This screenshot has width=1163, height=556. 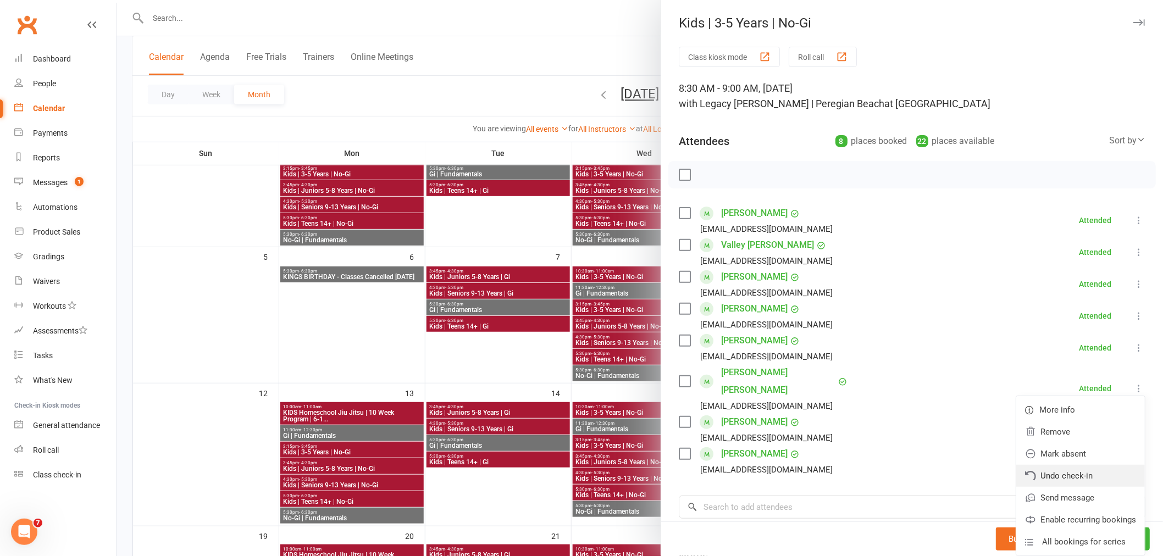 What do you see at coordinates (65, 133) in the screenshot?
I see `a: Payments` at bounding box center [65, 133].